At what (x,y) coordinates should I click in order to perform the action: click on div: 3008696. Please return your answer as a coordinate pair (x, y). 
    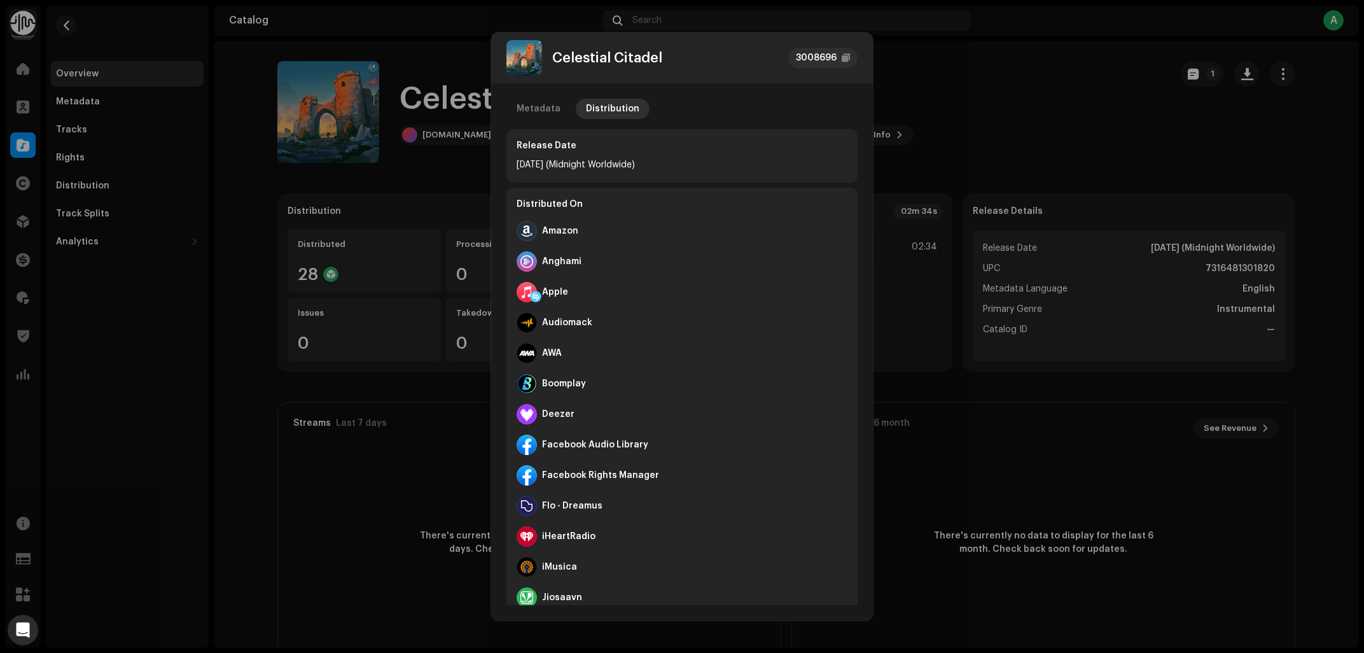
    Looking at the image, I should click on (816, 58).